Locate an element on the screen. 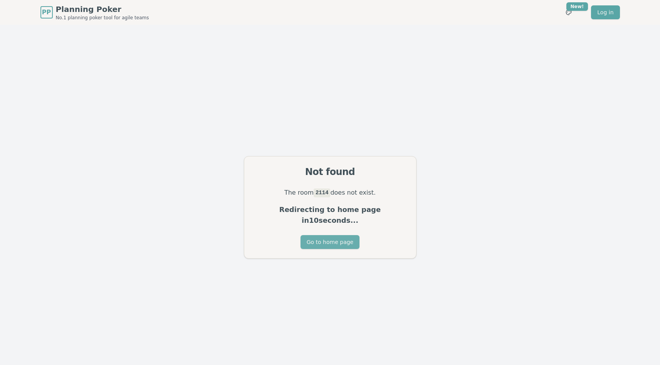  span: Planning Poker is located at coordinates (102, 9).